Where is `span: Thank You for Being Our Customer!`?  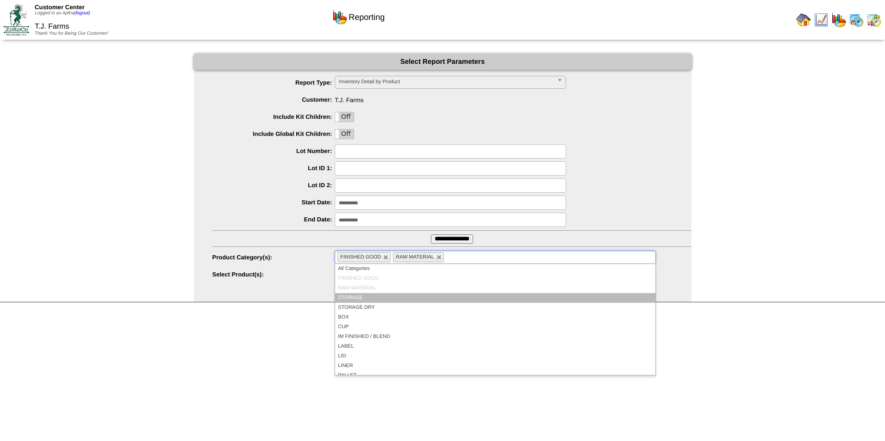
span: Thank You for Being Our Customer! is located at coordinates (71, 33).